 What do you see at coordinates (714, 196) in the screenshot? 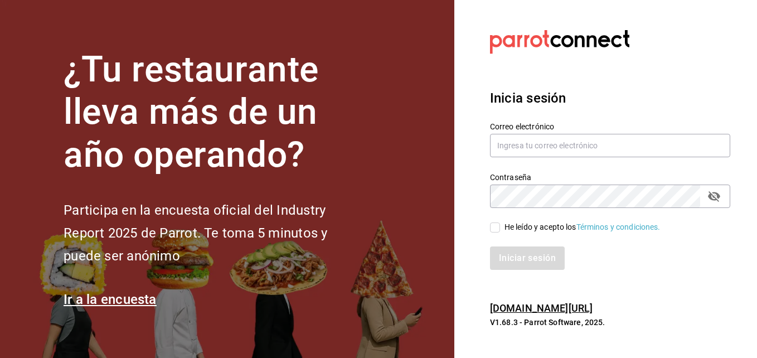
I see `button: passwordField` at bounding box center [714, 196].